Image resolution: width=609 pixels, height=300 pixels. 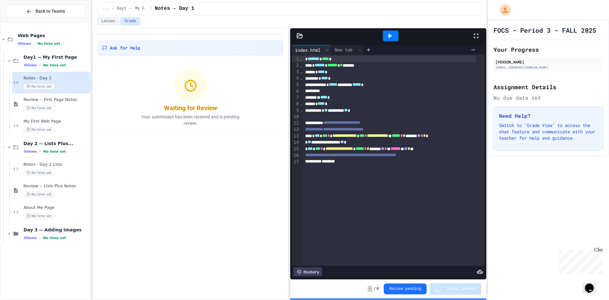 I want to click on div: Chat with us now!Close, so click(x=23, y=21).